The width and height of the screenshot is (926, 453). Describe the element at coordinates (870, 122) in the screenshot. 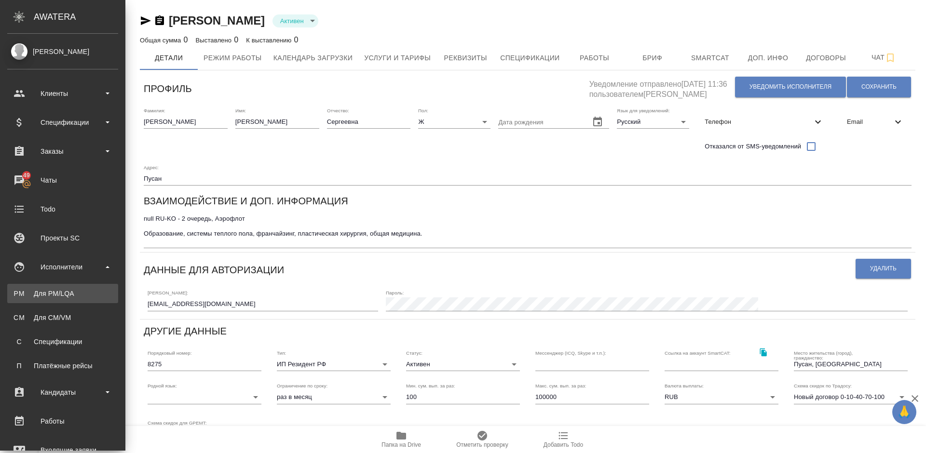

I see `span: Email` at that location.